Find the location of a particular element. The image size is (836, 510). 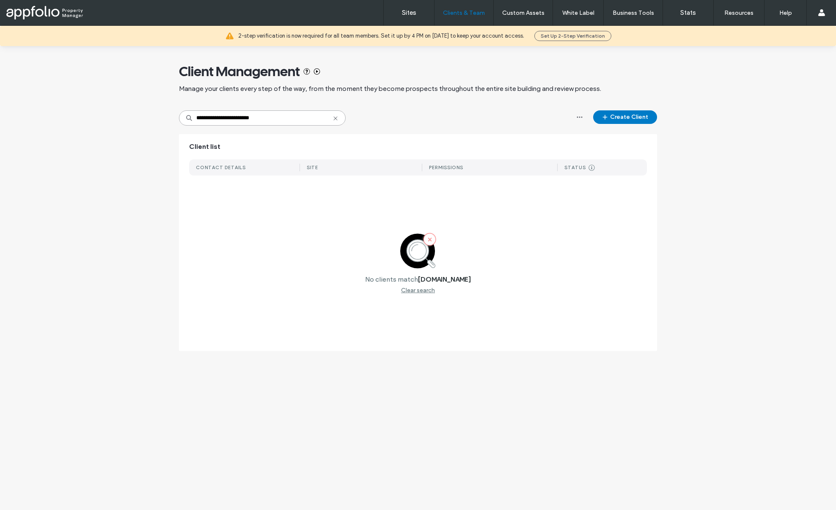

label: Help is located at coordinates (786, 13).